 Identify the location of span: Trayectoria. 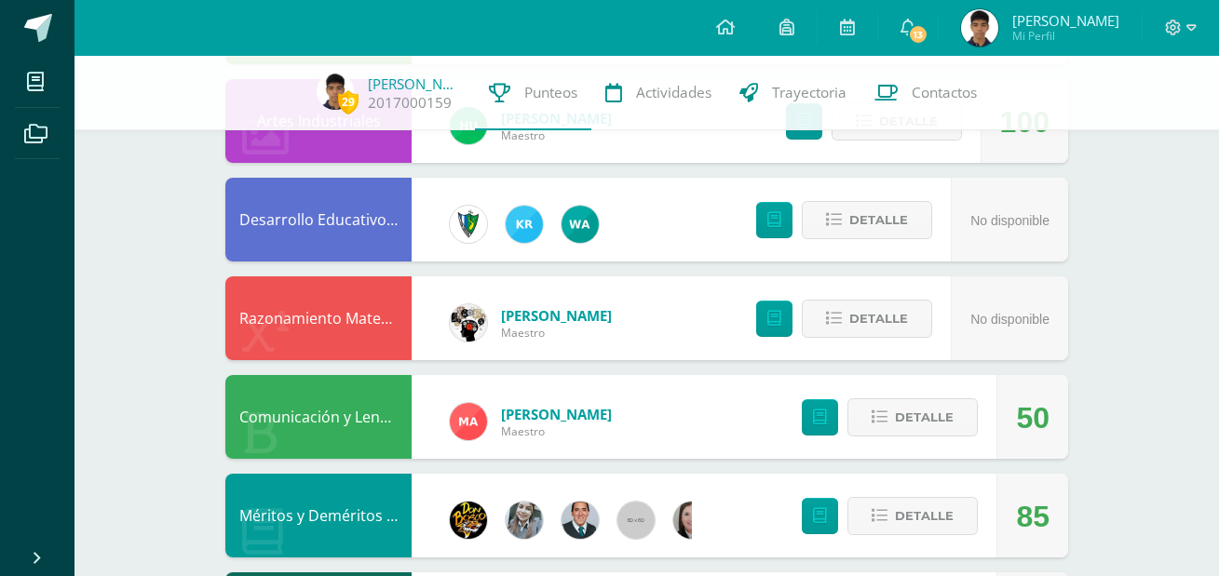
(809, 92).